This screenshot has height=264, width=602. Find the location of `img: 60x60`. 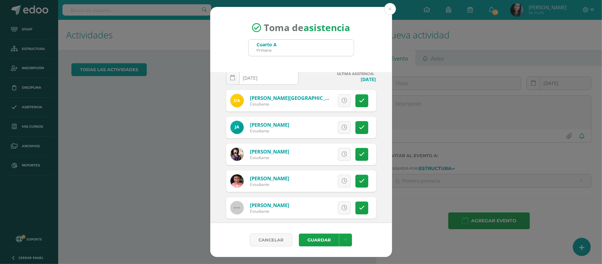

img: 60x60 is located at coordinates (237, 208).